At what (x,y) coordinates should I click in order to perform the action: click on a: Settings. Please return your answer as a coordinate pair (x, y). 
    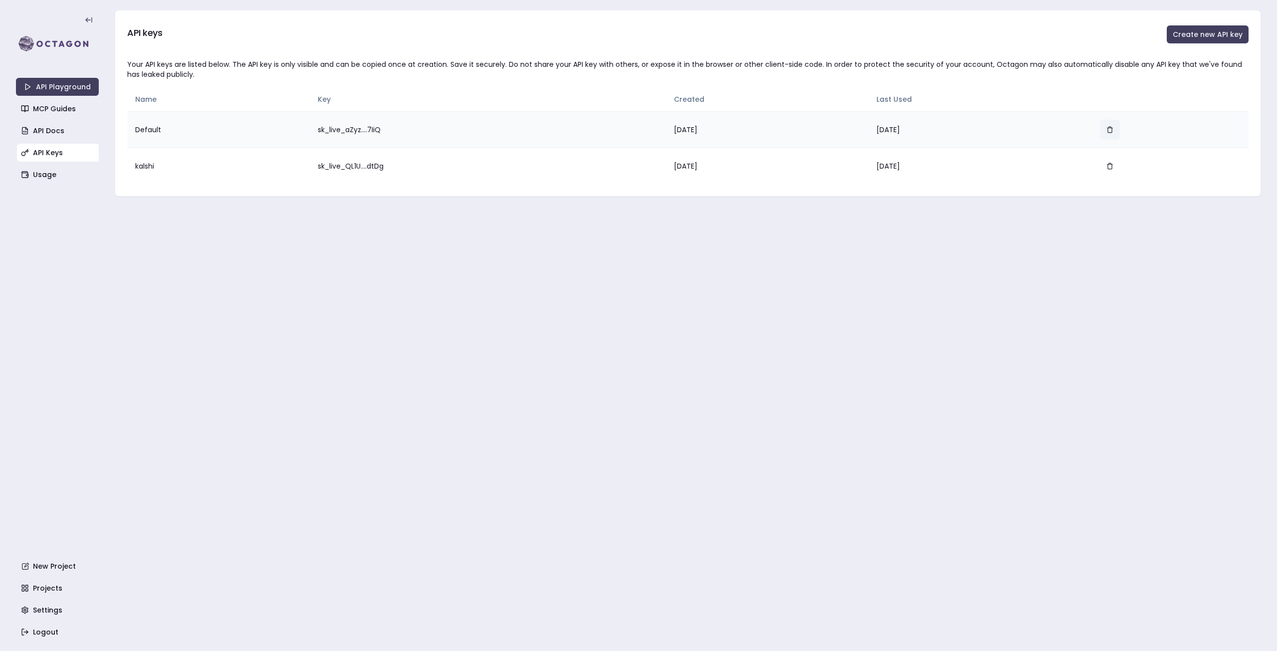
    Looking at the image, I should click on (58, 610).